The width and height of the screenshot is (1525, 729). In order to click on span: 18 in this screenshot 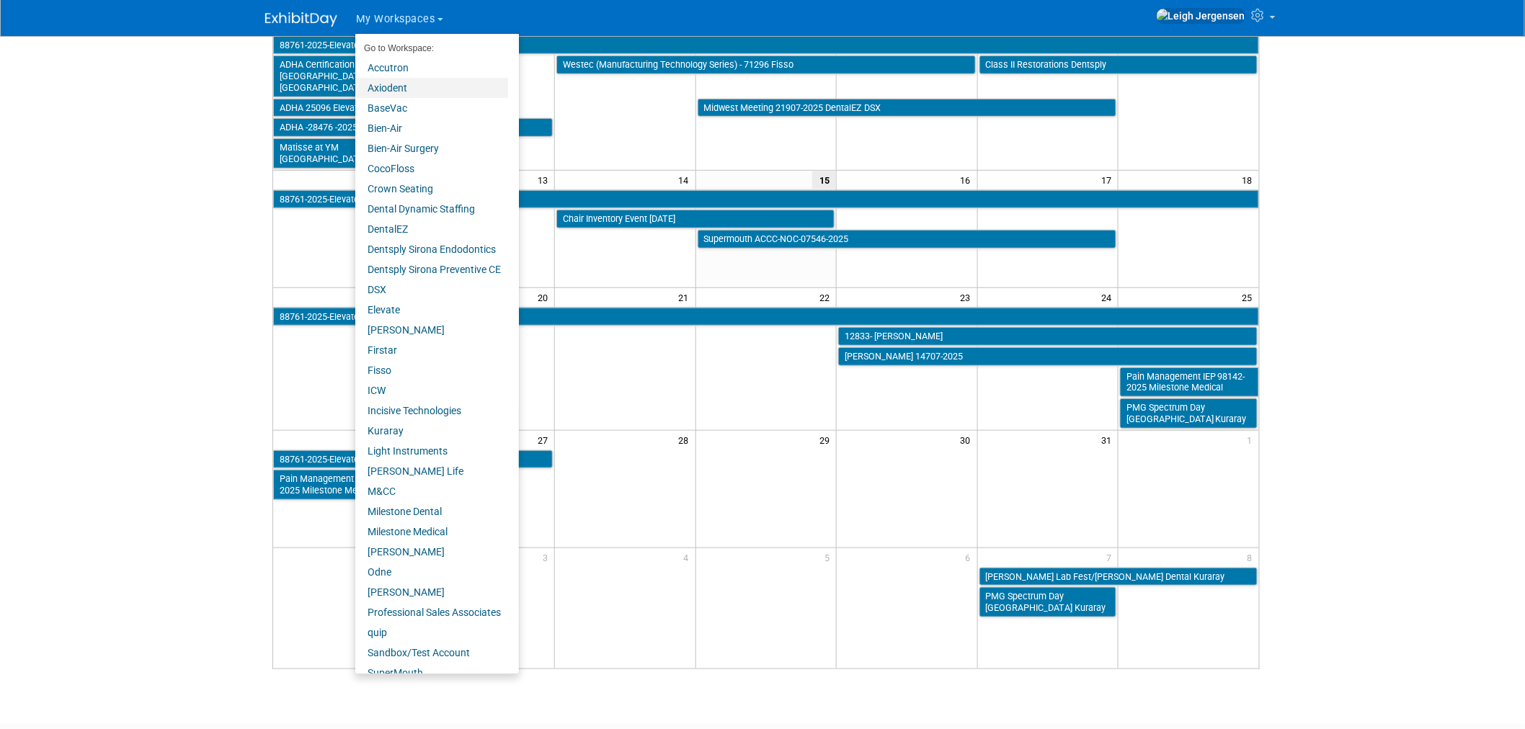, I will do `click(1250, 179)`.